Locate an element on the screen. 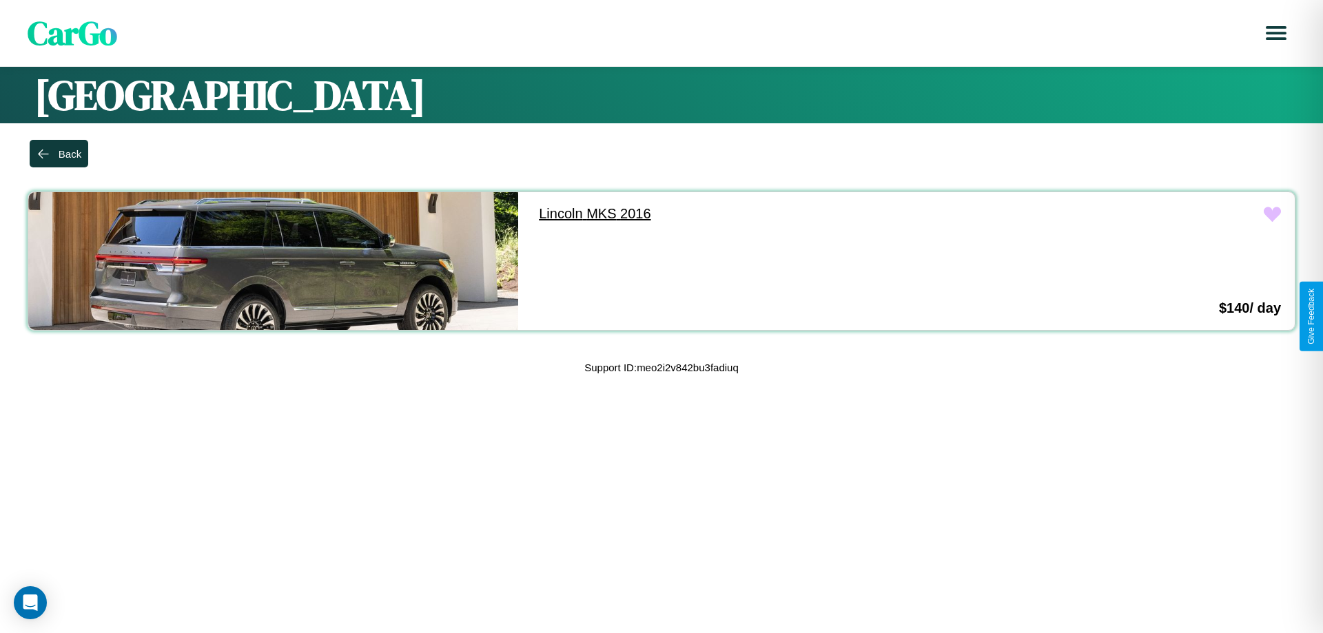 Image resolution: width=1323 pixels, height=633 pixels. h3: $ 140 / day is located at coordinates (1250, 308).